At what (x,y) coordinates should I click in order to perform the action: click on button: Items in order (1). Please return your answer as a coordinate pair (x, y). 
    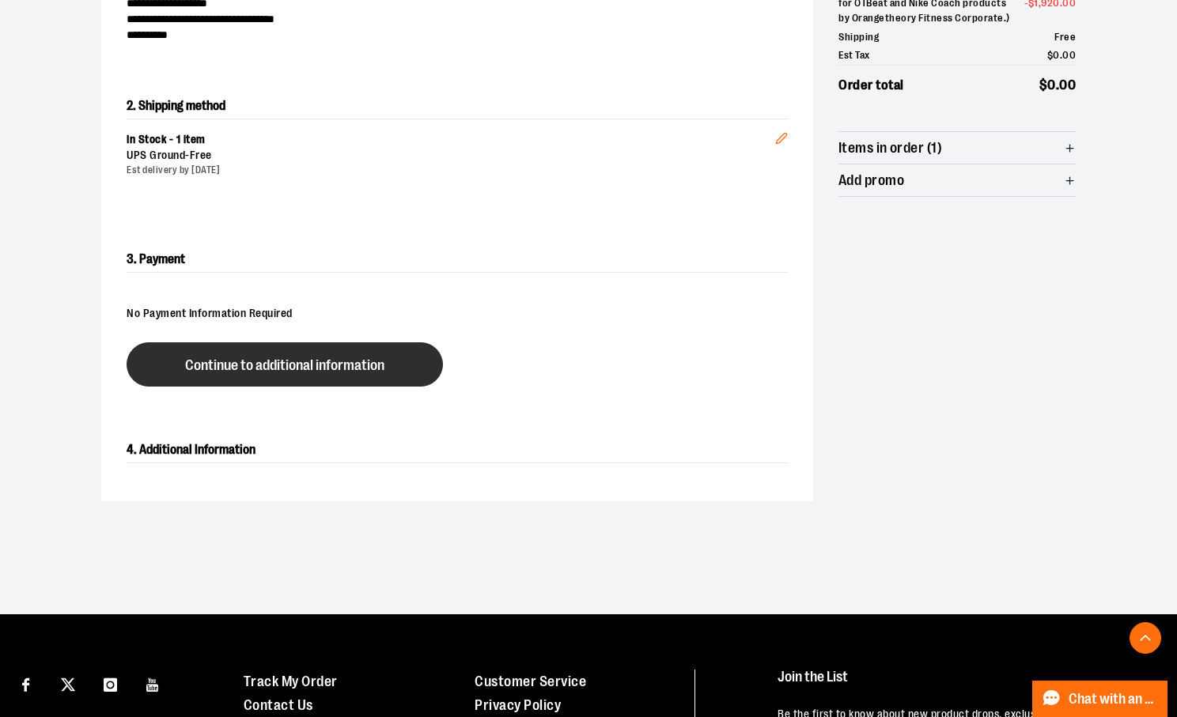
    Looking at the image, I should click on (957, 148).